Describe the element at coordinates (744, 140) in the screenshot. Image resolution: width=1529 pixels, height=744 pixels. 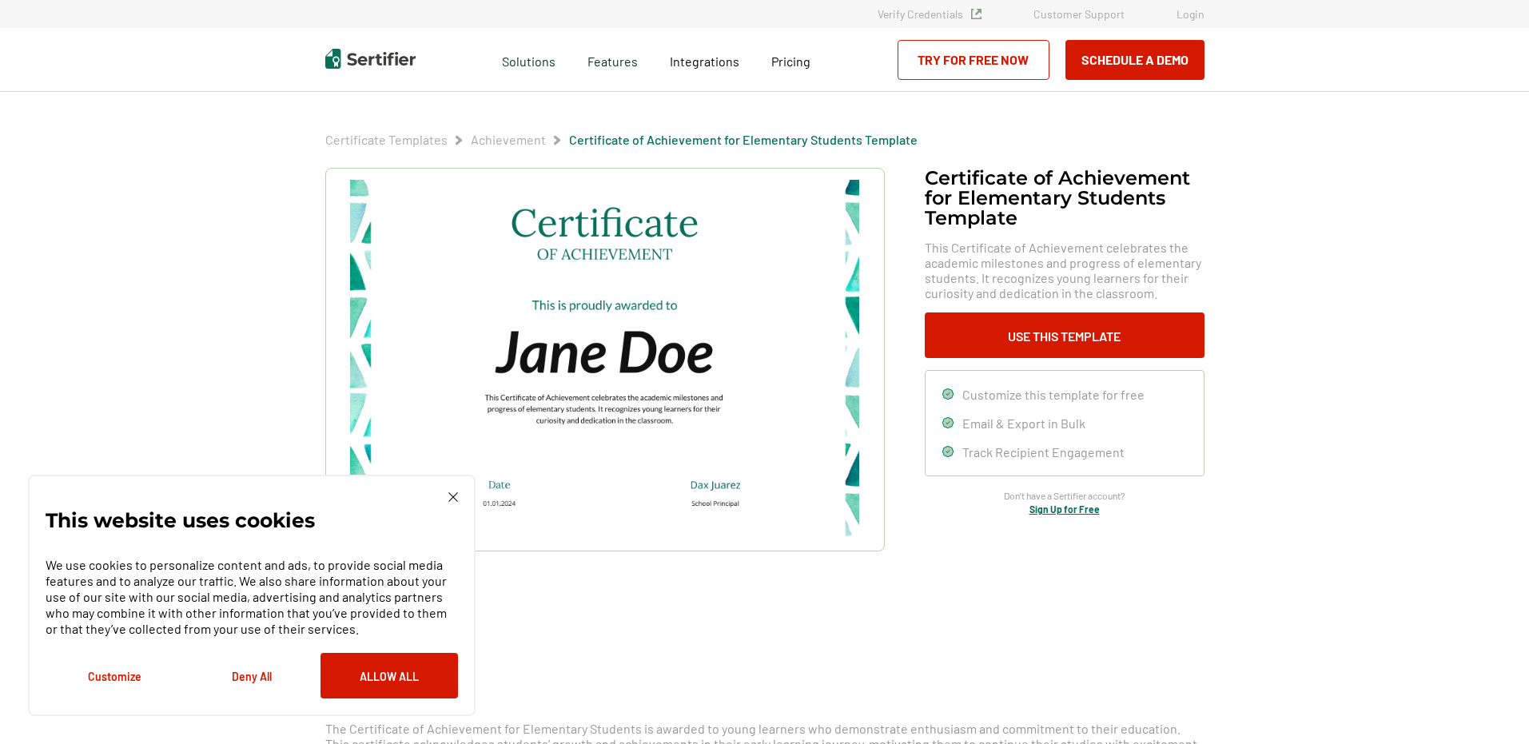
I see `span: Certificate of Achievement for Elementary Students Template` at that location.